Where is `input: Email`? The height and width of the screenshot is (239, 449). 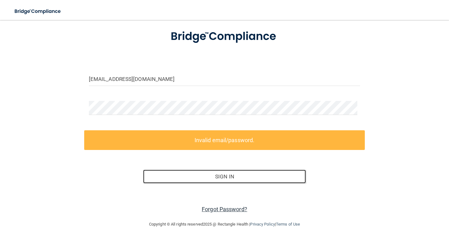 input: Email is located at coordinates (225, 79).